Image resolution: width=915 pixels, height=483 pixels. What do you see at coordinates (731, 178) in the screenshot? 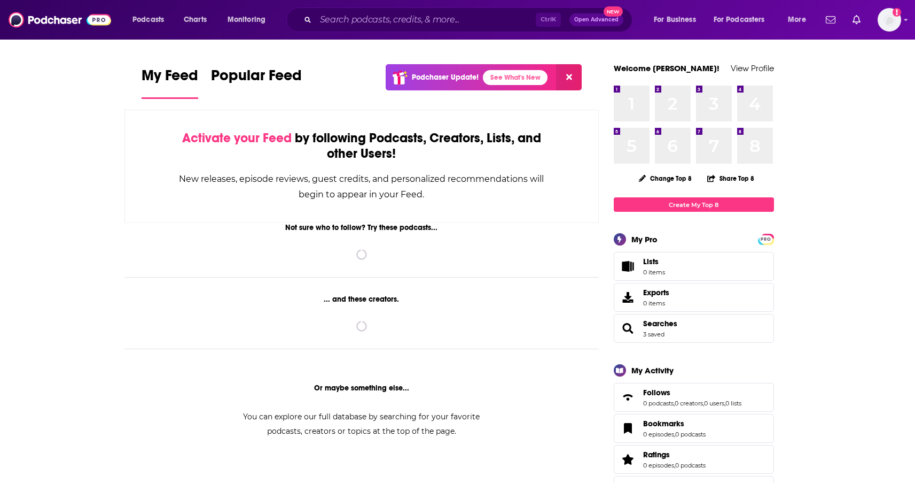
I see `button: Share Top 8` at bounding box center [731, 178].